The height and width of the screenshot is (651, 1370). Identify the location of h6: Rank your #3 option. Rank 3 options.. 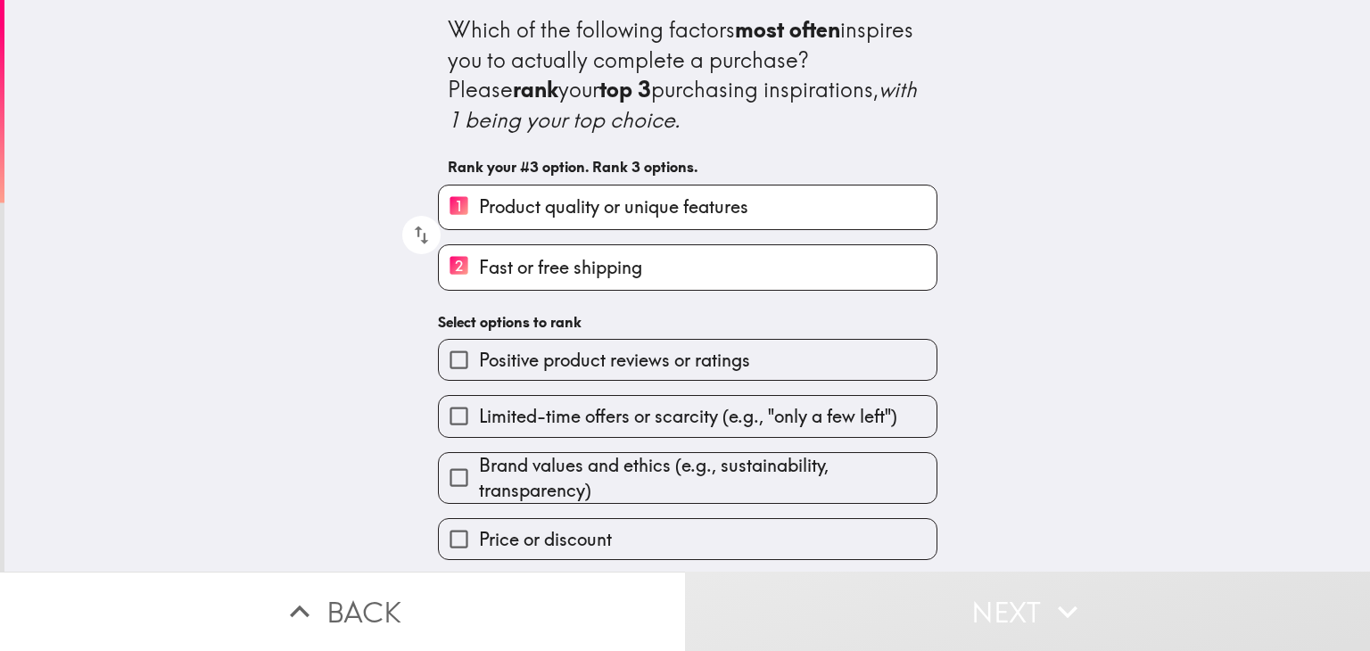
(688, 167).